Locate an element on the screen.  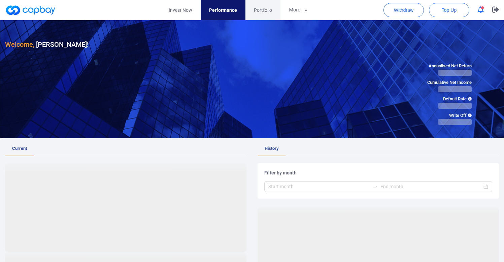
span: Current is located at coordinates (20, 148).